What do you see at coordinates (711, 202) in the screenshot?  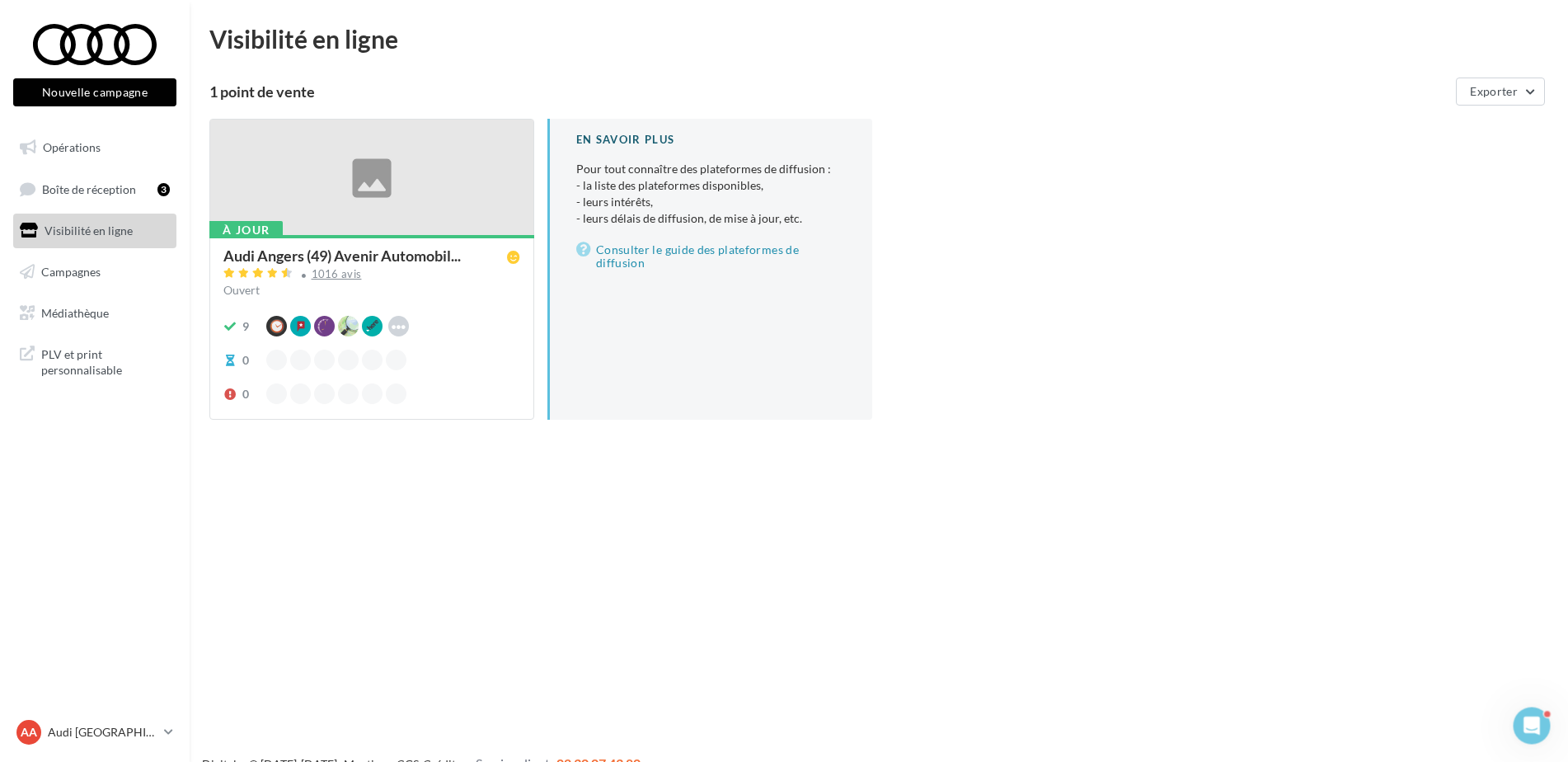 I see `li: - leurs intérêts,` at bounding box center [711, 202].